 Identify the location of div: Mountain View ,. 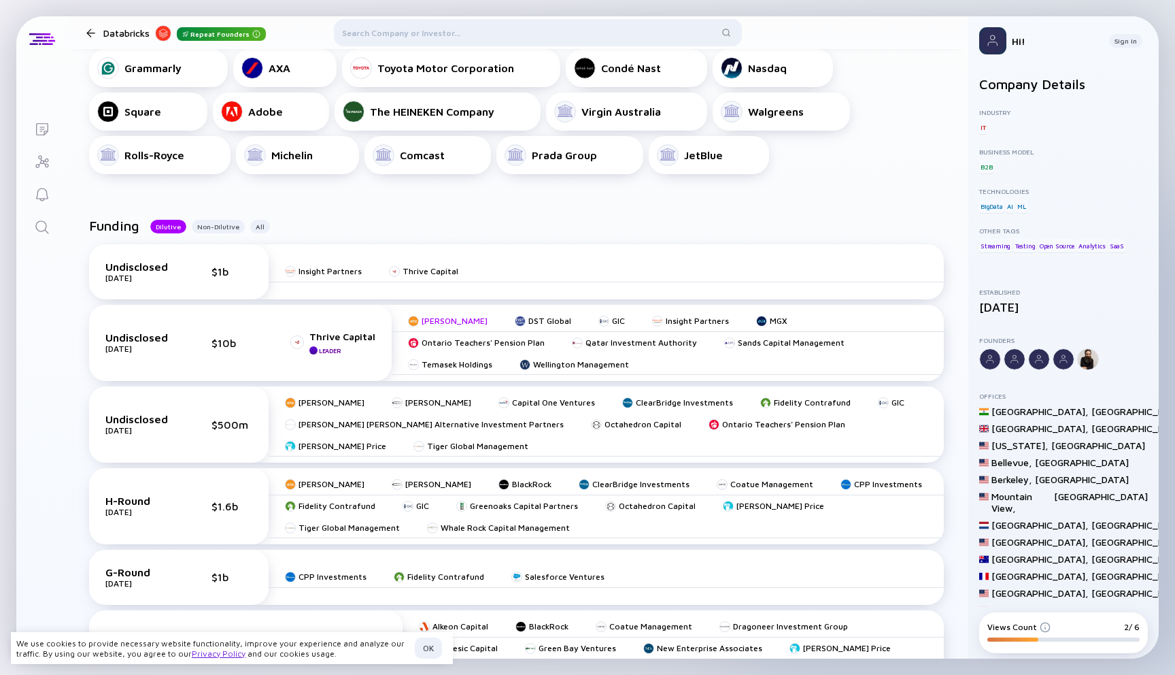
(1022, 502).